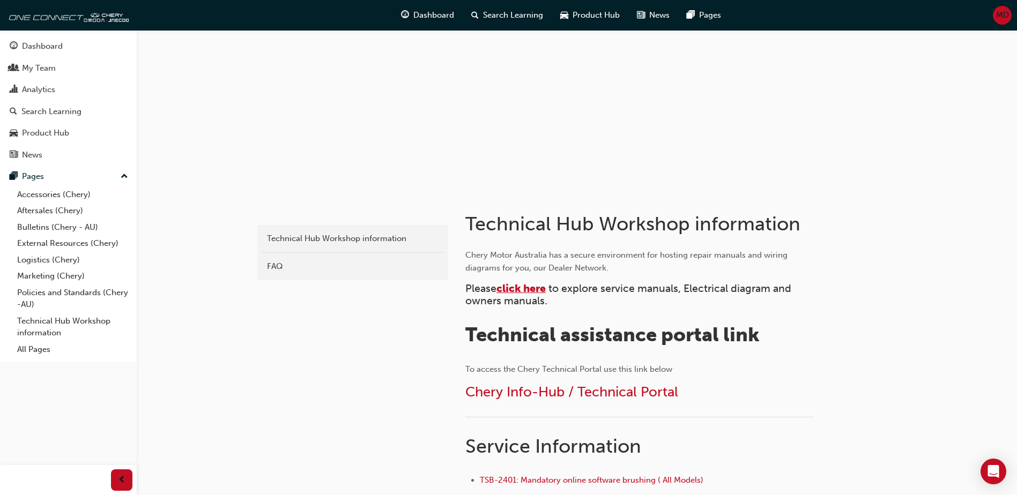 The image size is (1017, 495). I want to click on button: Pages, so click(68, 176).